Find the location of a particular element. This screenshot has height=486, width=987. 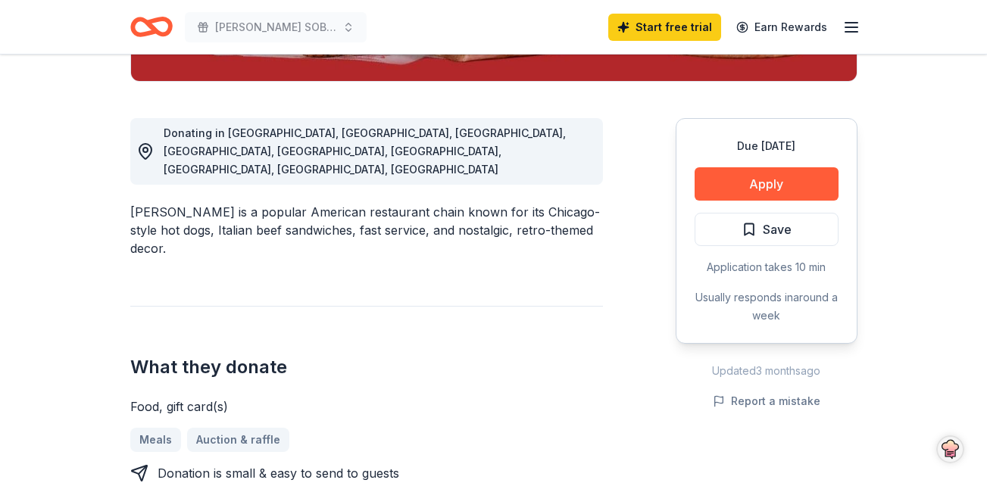

button: Report a mistake is located at coordinates (766, 401).